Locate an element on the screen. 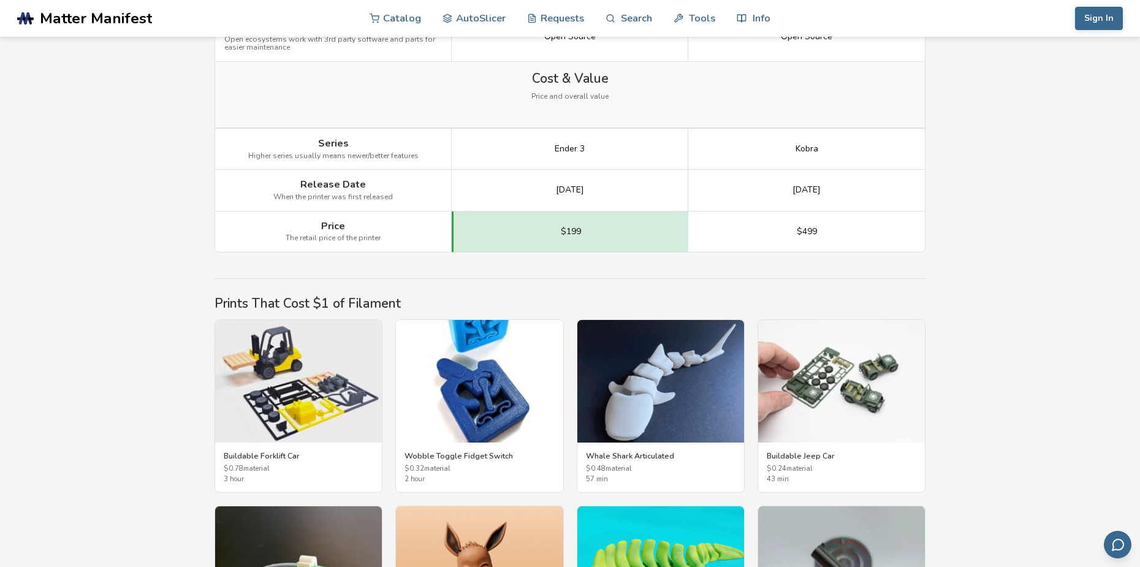  h3: Wobble Toggle Fidget Switch is located at coordinates (479, 456).